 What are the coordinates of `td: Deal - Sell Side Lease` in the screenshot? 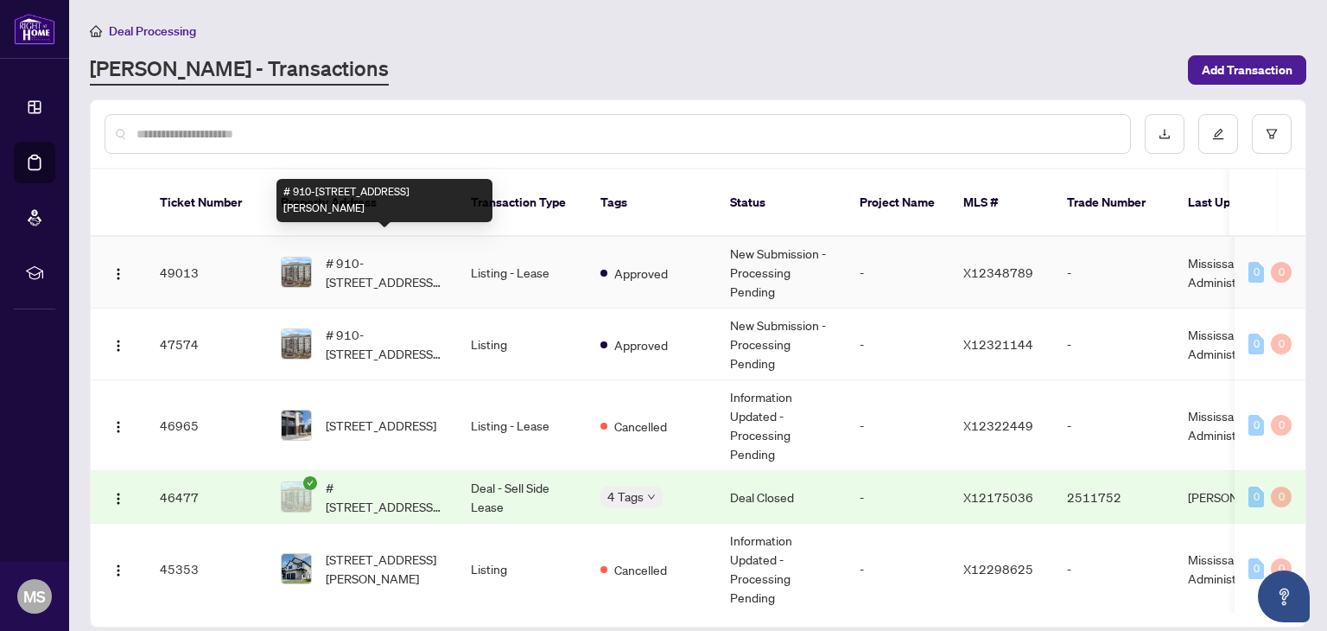 It's located at (522, 497).